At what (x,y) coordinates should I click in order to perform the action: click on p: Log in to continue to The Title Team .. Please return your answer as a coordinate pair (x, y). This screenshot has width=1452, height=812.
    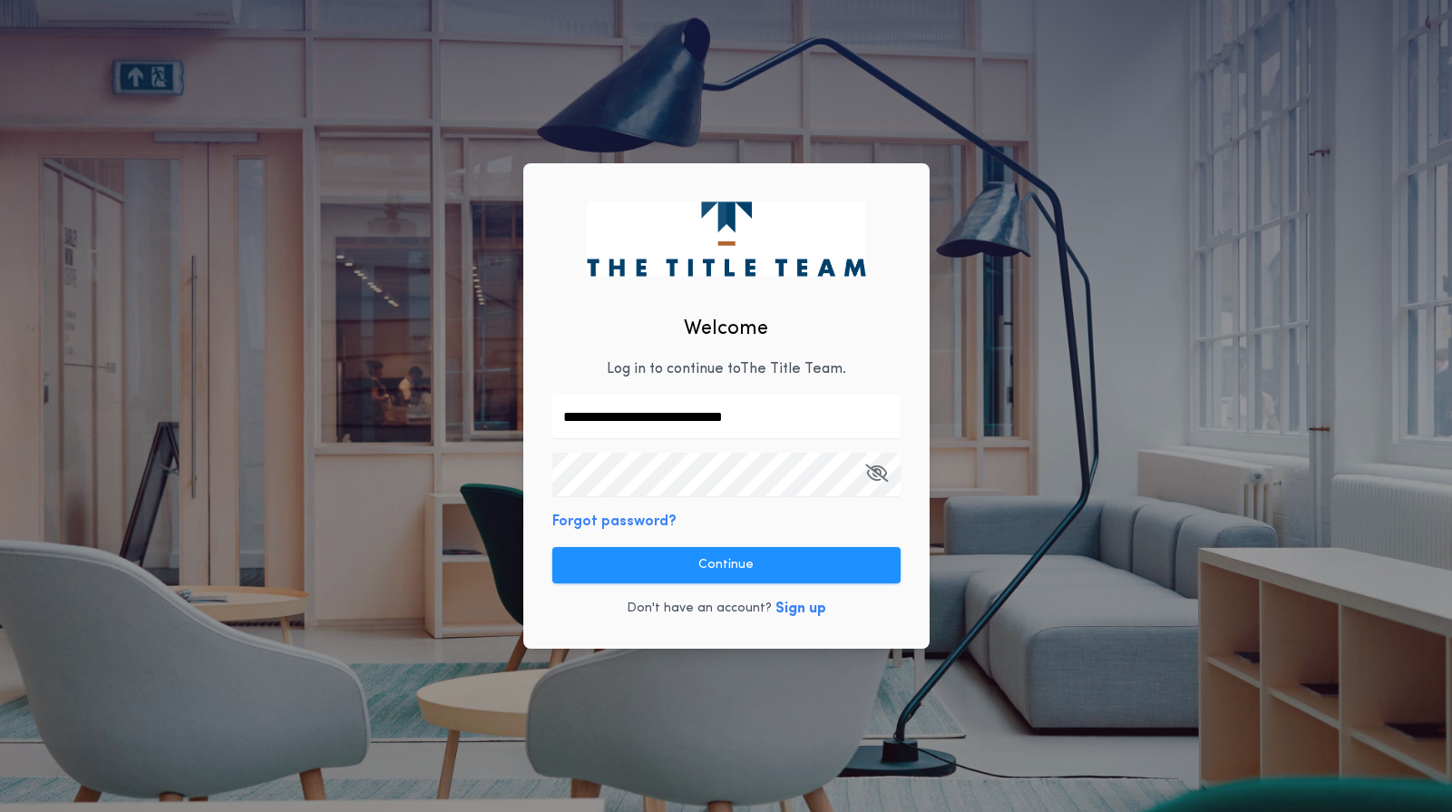
    Looking at the image, I should click on (727, 369).